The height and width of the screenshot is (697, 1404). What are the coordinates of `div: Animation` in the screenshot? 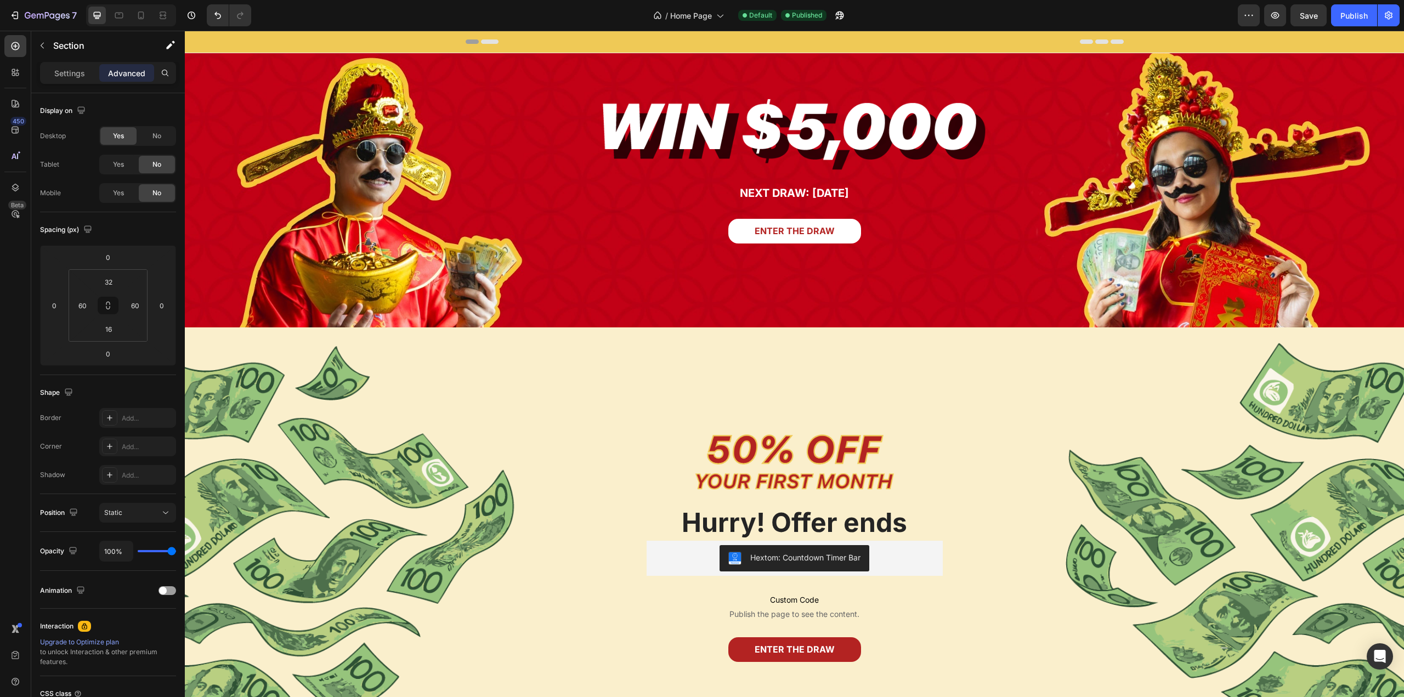 It's located at (64, 591).